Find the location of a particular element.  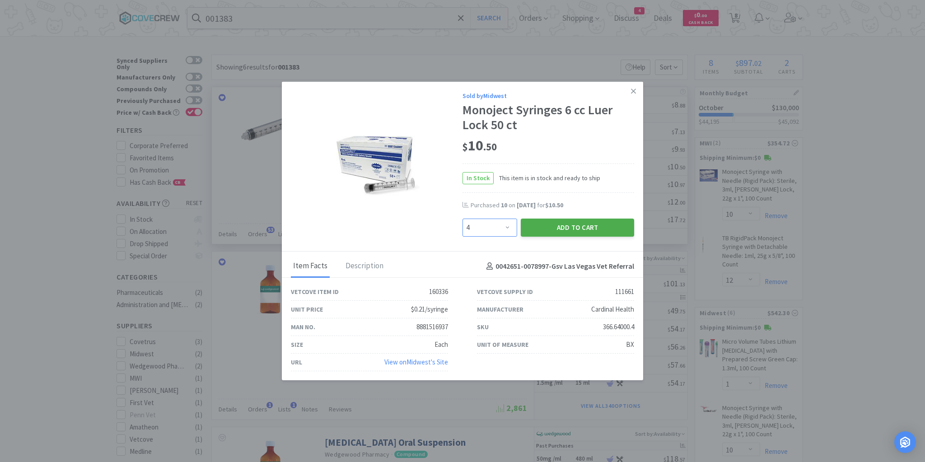

div: Item Facts is located at coordinates (310, 267).